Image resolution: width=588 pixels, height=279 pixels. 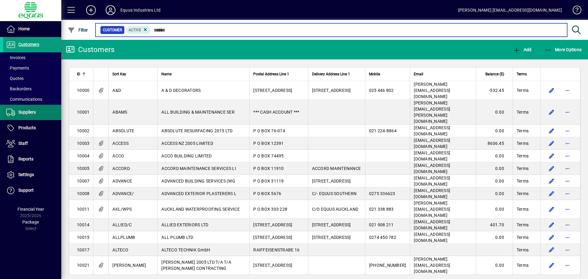 What do you see at coordinates (200, 209) in the screenshot?
I see `span: AUCKLAND WATERPROOFING SERVICE` at bounding box center [200, 209].